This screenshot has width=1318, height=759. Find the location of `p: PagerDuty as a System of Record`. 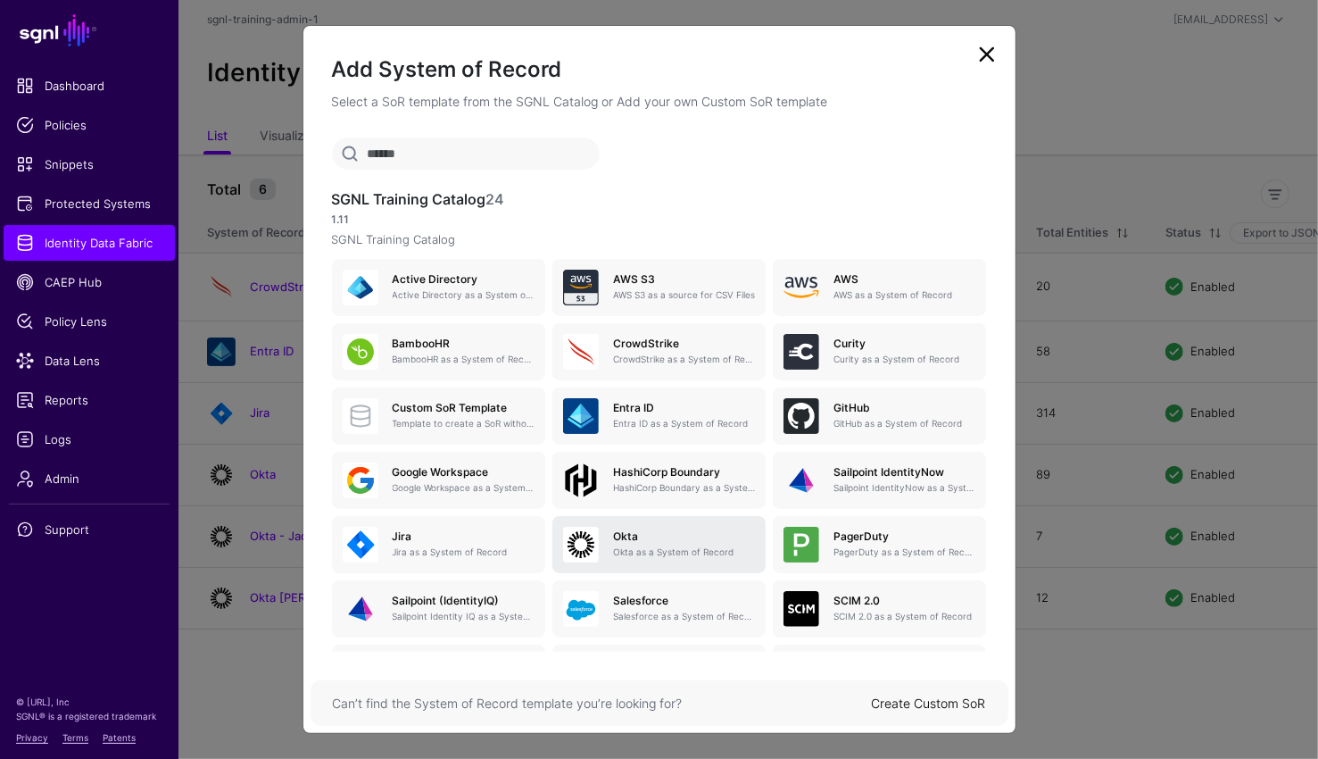

p: PagerDuty as a System of Record is located at coordinates (904, 552).